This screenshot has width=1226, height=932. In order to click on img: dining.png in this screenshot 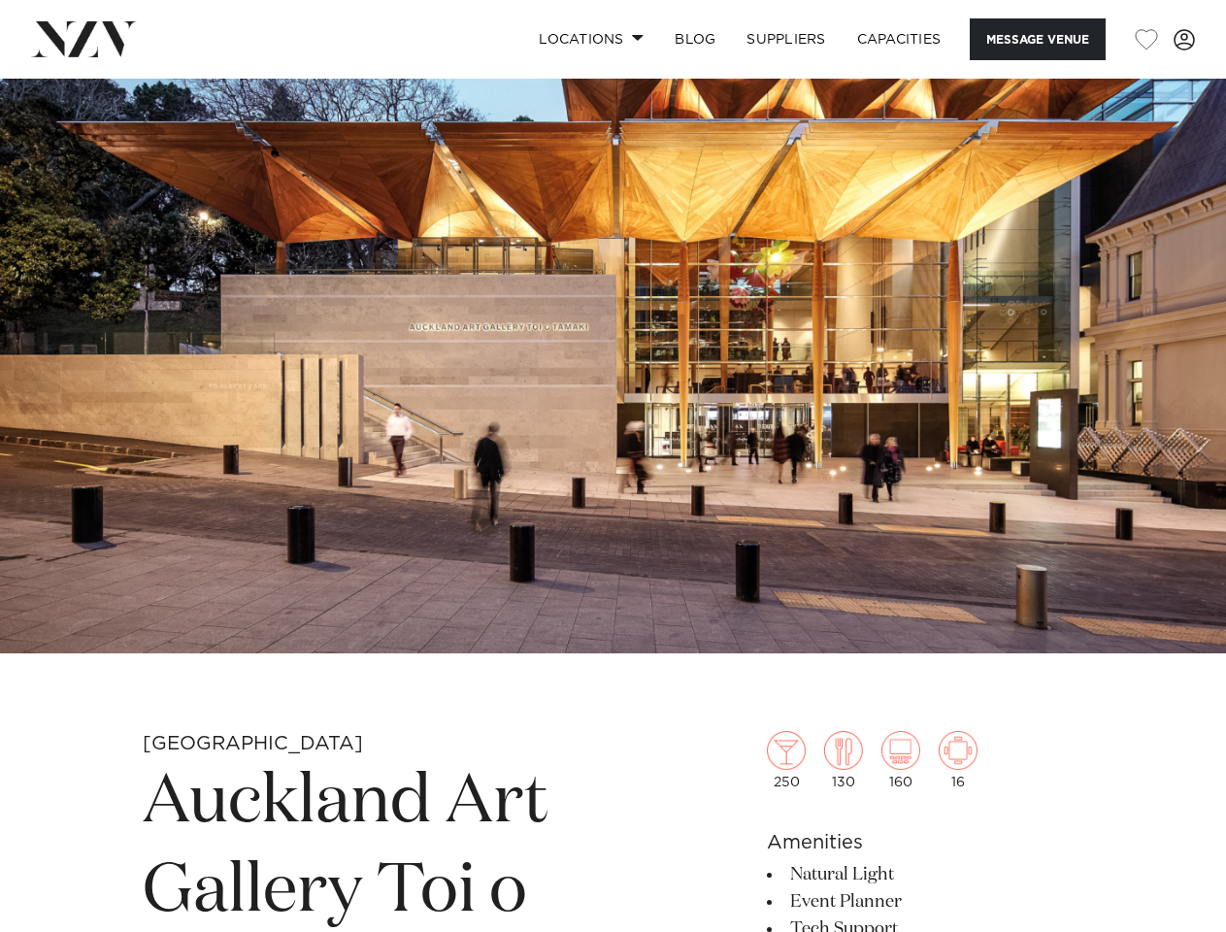, I will do `click(844, 750)`.